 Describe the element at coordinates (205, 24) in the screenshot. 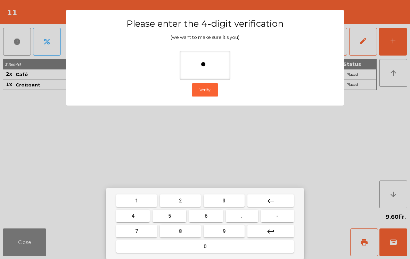

I see `h3: Please enter the 4-digit verification` at that location.